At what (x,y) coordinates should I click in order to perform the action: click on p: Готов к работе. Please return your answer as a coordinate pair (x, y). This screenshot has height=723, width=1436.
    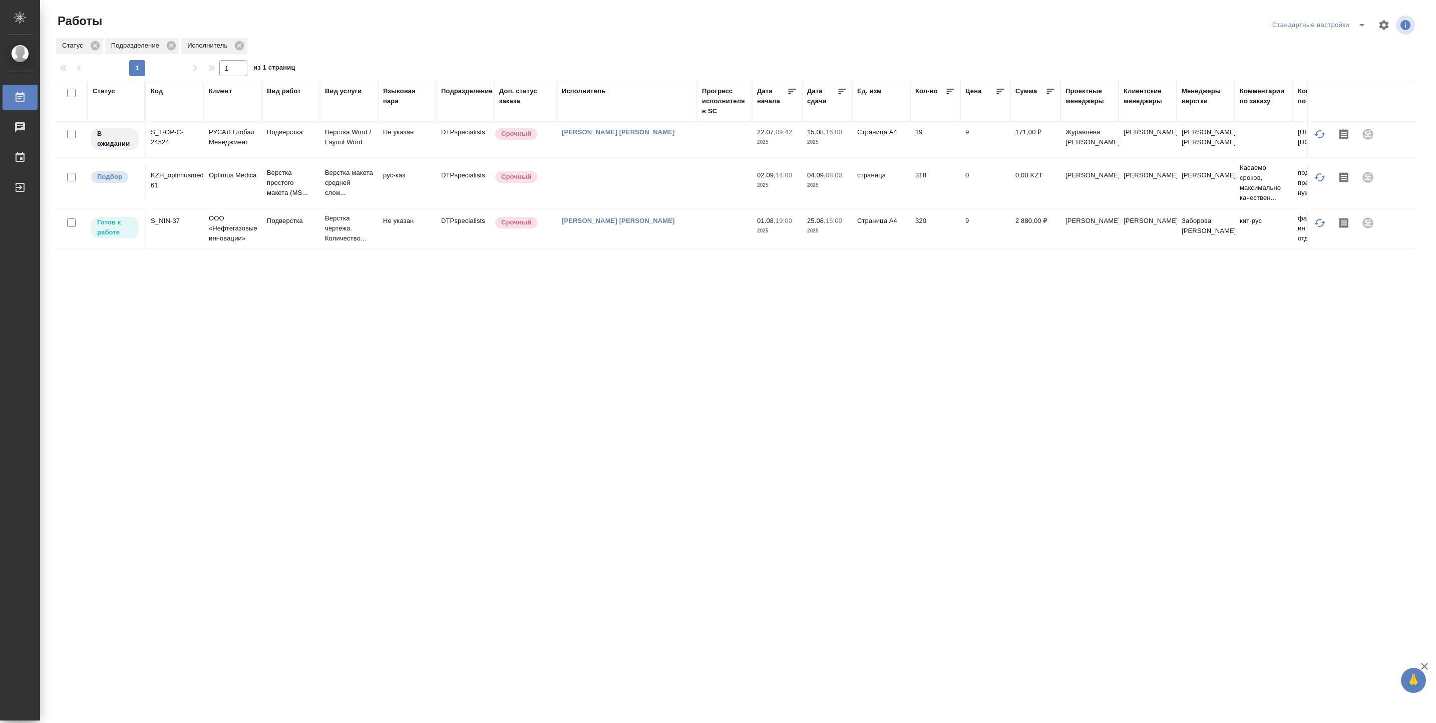
    Looking at the image, I should click on (115, 227).